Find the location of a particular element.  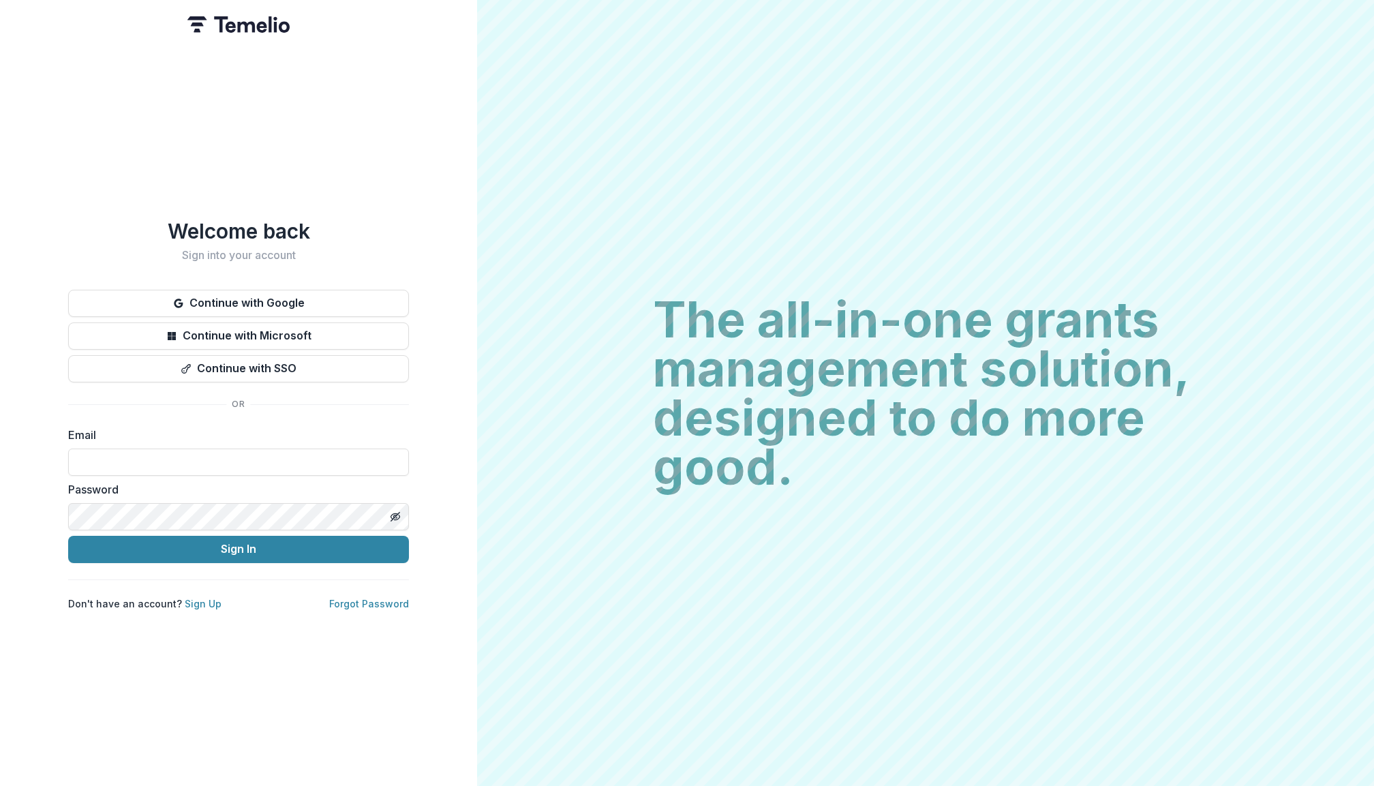

label: Email is located at coordinates (234, 435).